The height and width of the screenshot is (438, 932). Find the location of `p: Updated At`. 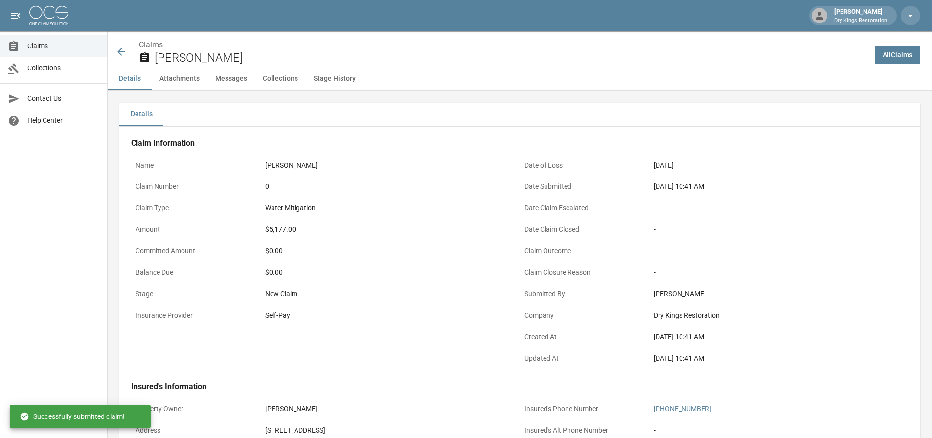

p: Updated At is located at coordinates (585, 359).